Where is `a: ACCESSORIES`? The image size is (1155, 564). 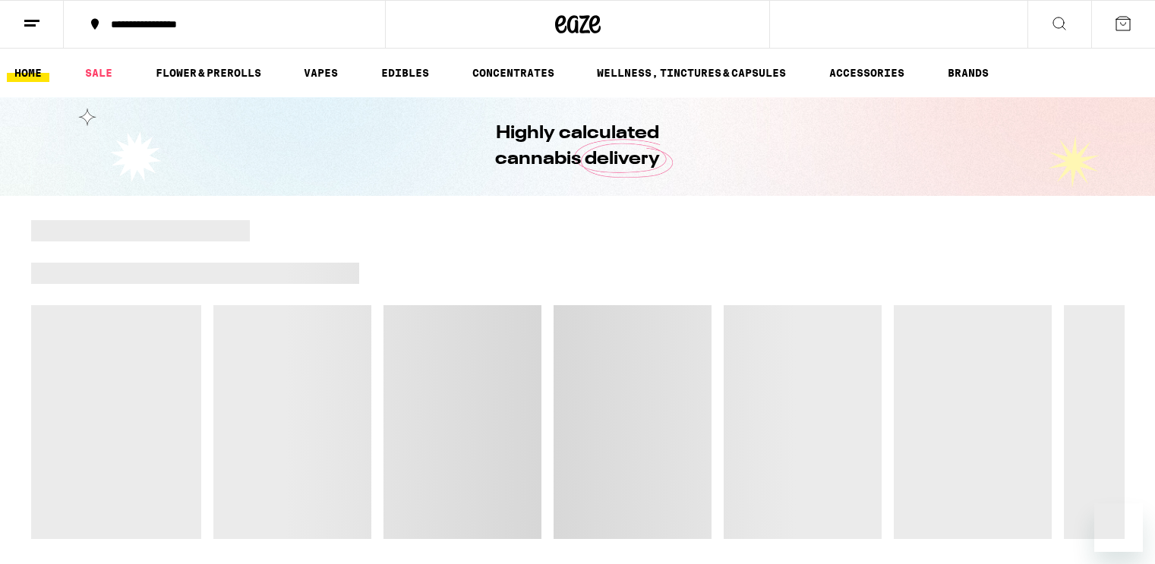
a: ACCESSORIES is located at coordinates (866, 73).